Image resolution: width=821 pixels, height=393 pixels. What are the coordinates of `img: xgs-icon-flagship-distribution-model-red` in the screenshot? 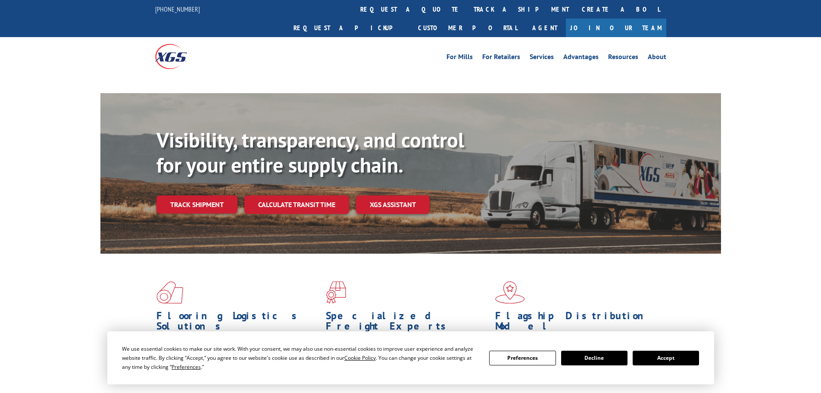 It's located at (510, 292).